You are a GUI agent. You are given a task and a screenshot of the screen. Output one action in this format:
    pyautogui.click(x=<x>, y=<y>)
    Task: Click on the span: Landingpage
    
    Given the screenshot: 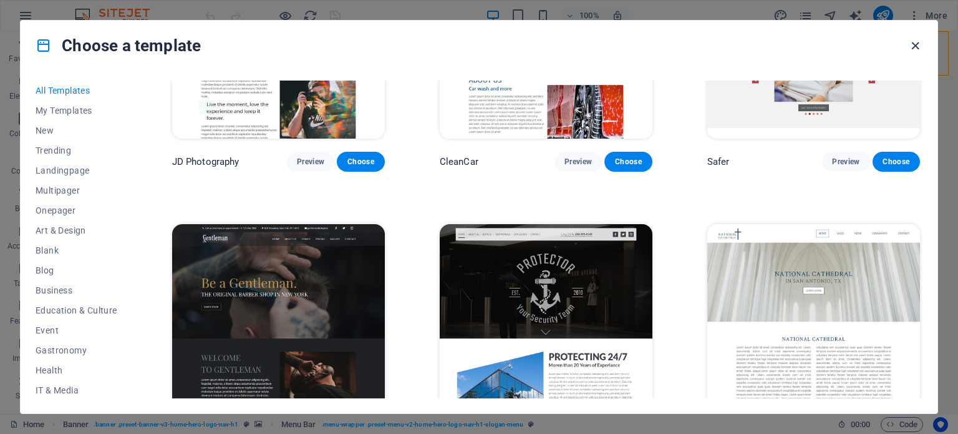 What is the action you would take?
    pyautogui.click(x=76, y=170)
    